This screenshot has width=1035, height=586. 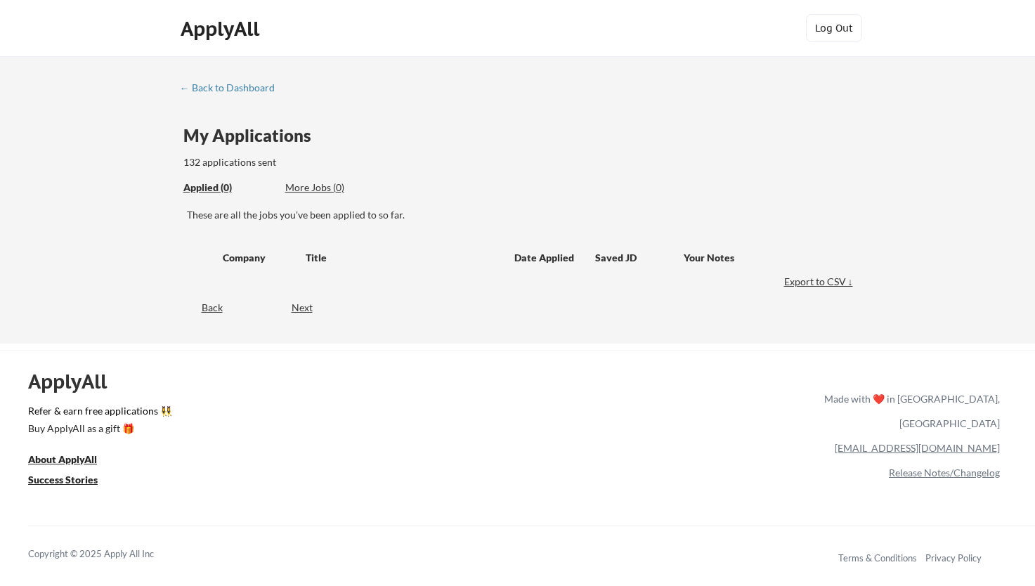 I want to click on div: Next, so click(x=310, y=308).